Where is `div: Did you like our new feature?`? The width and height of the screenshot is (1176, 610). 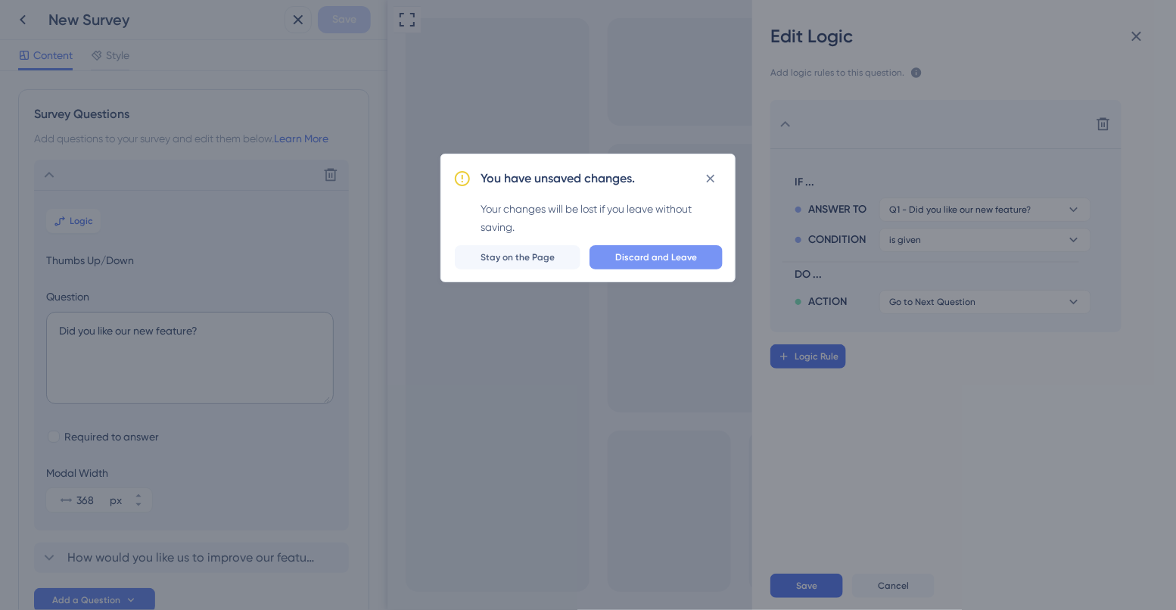
div: Did you like our new feature? is located at coordinates (117, 48).